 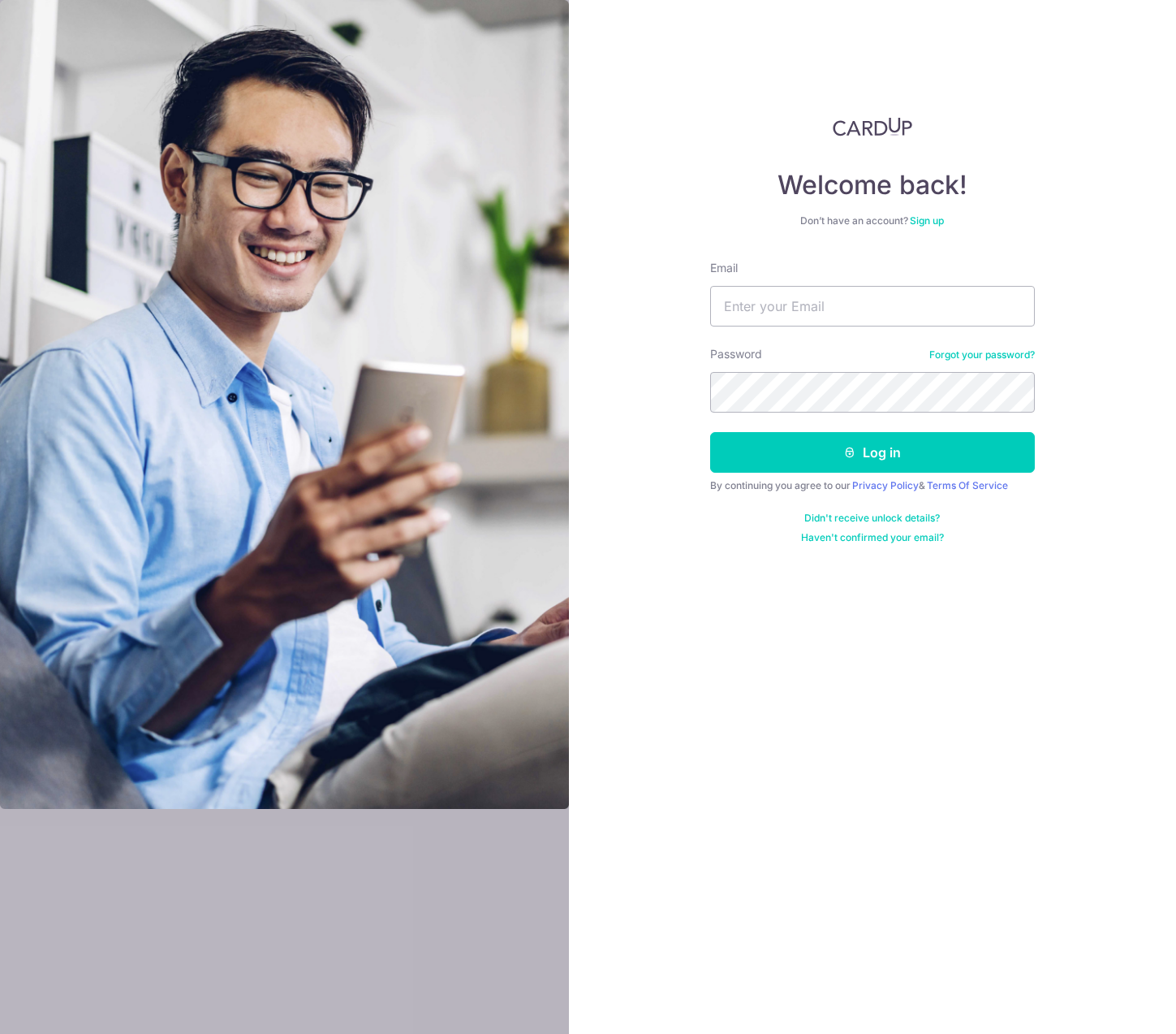 I want to click on label: Email, so click(x=724, y=268).